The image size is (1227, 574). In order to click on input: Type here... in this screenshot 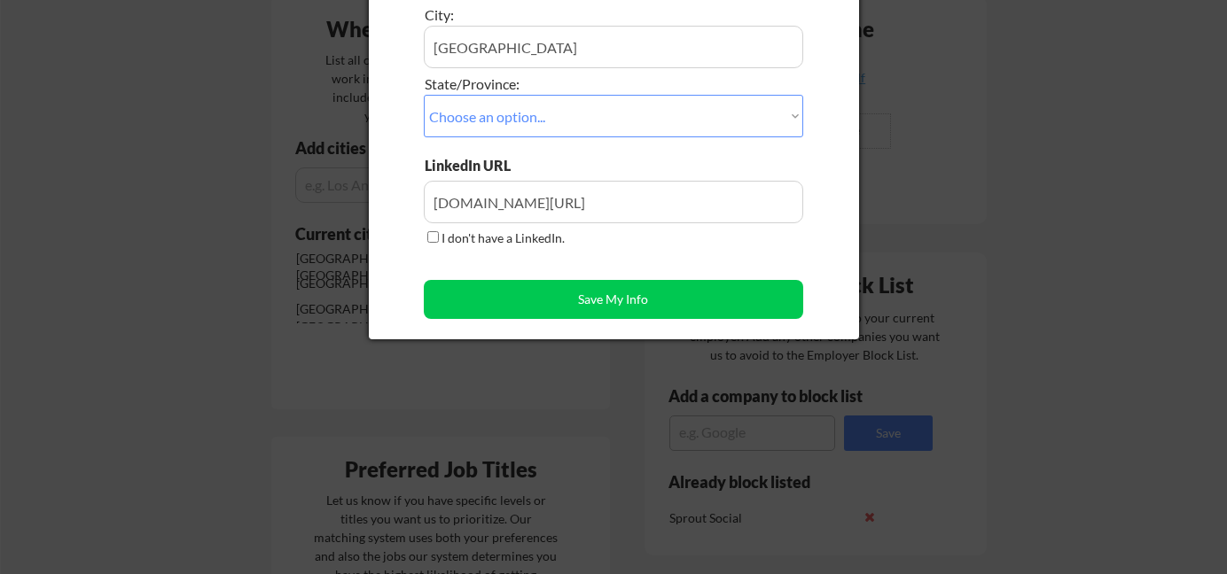, I will do `click(613, 202)`.